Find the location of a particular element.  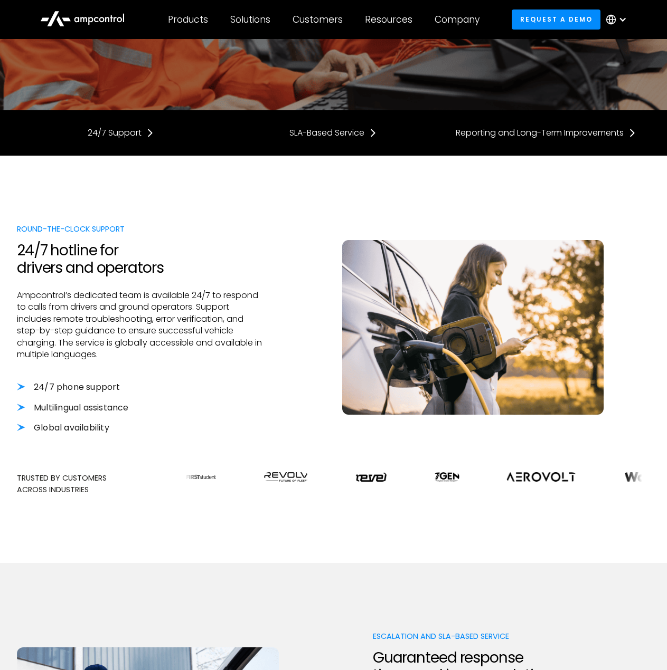

li: Global availability is located at coordinates (140, 428).